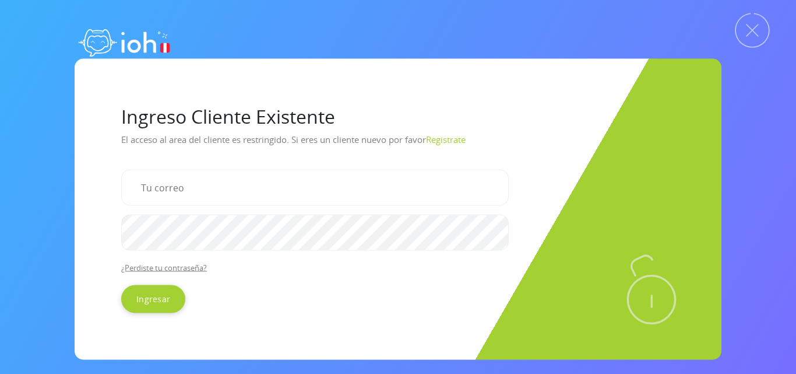 The height and width of the screenshot is (374, 796). I want to click on input: Tu correo, so click(315, 187).